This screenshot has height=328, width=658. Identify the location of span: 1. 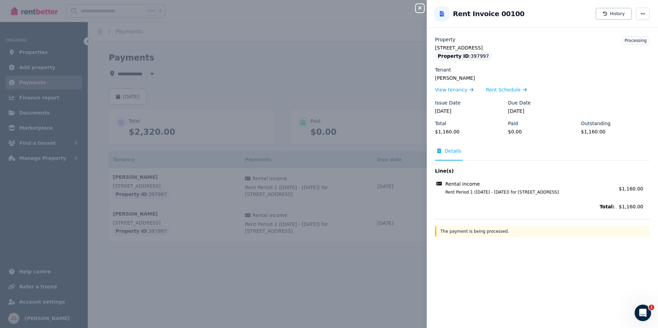
(651, 307).